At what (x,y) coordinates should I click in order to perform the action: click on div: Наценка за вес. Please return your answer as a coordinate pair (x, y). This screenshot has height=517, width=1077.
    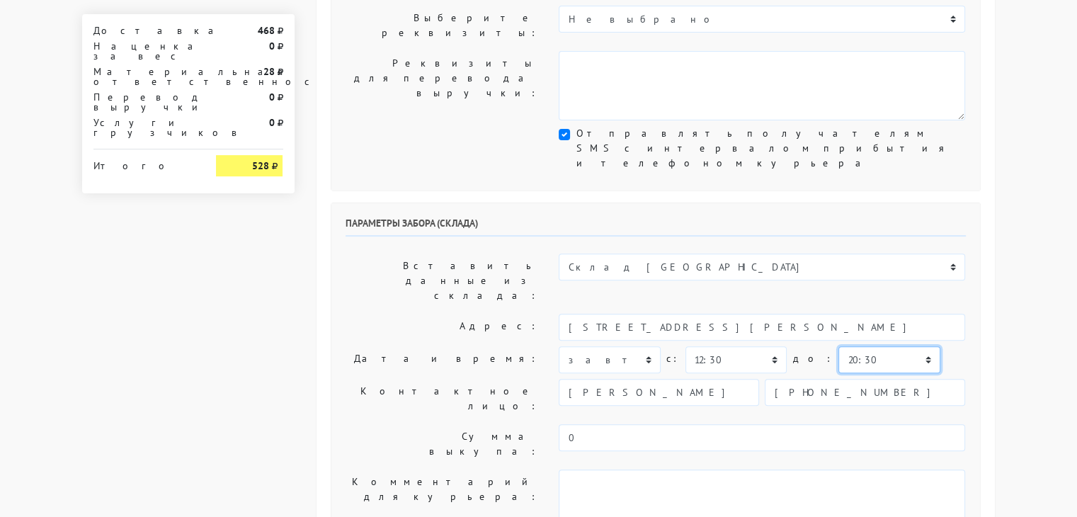
    Looking at the image, I should click on (144, 51).